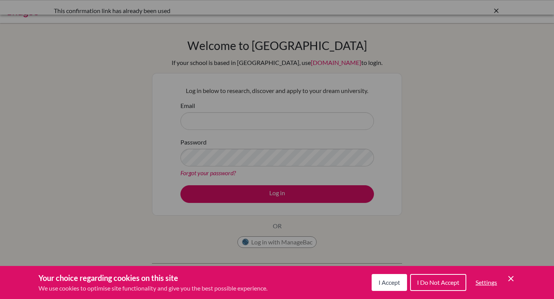 This screenshot has width=554, height=299. What do you see at coordinates (511, 279) in the screenshot?
I see `button: Save and close` at bounding box center [511, 279].